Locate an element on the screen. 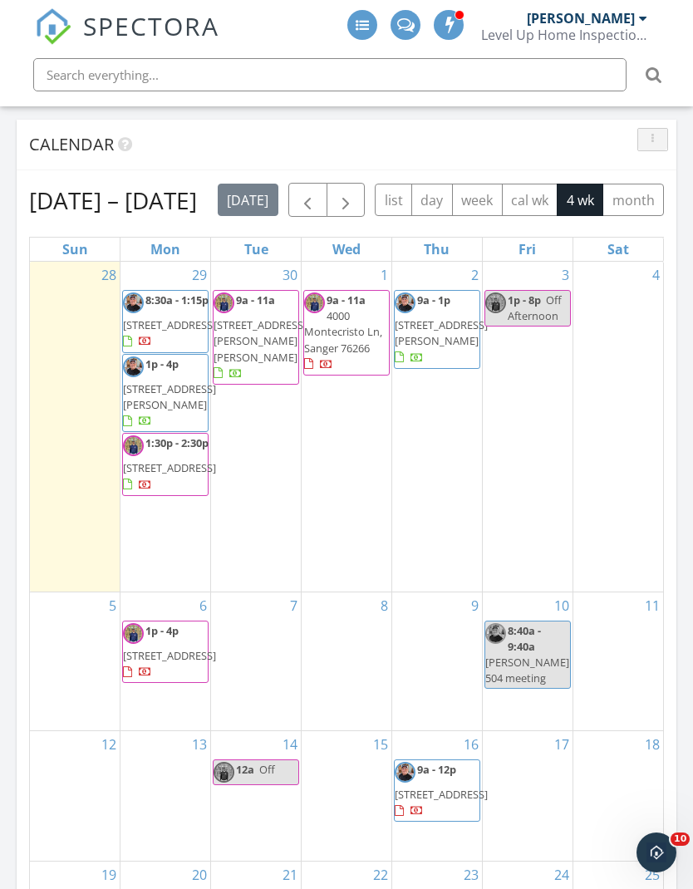 The image size is (693, 889). td: Go to October 17, 2025 is located at coordinates (527, 795).